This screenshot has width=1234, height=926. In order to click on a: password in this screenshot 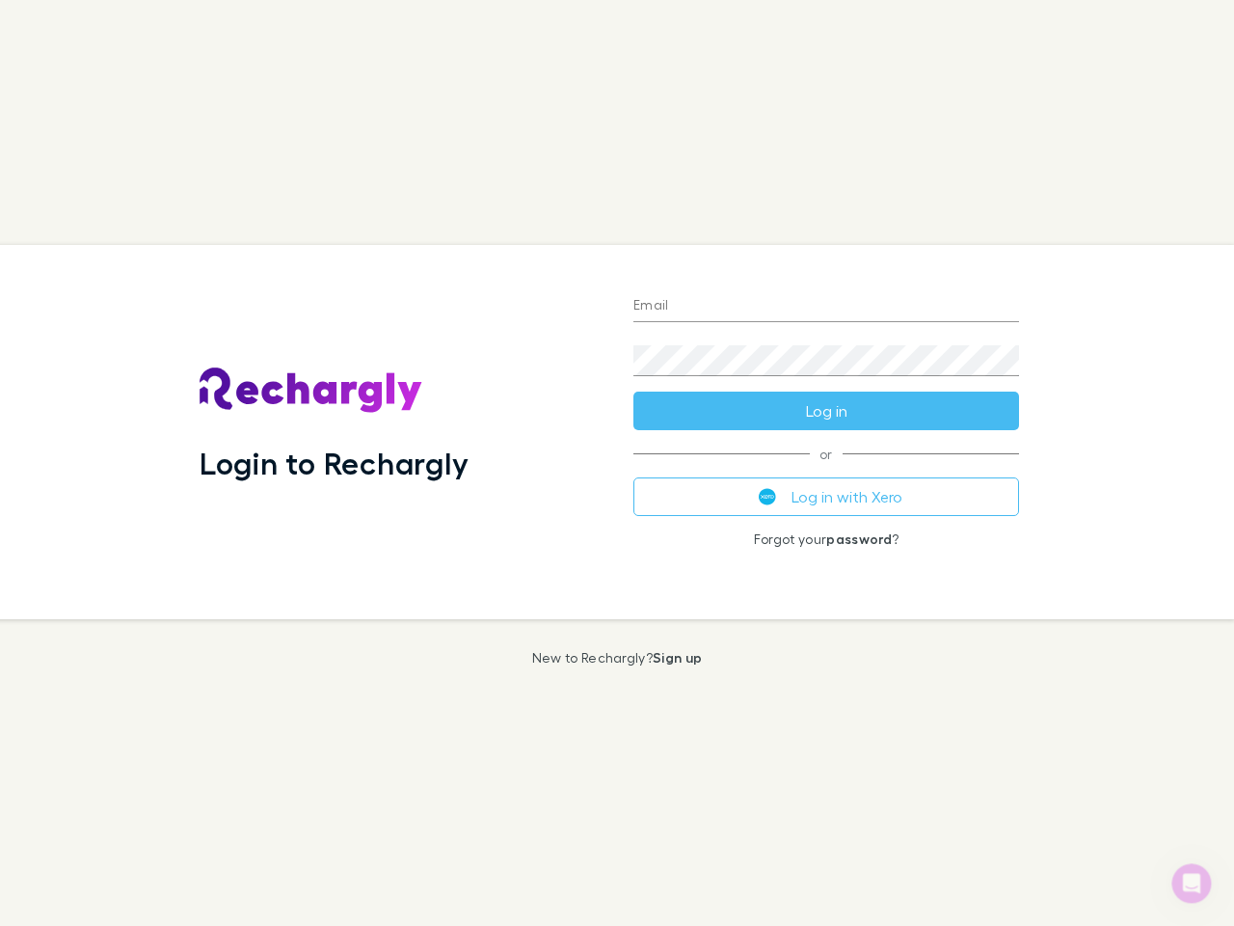, I will do `click(859, 538)`.